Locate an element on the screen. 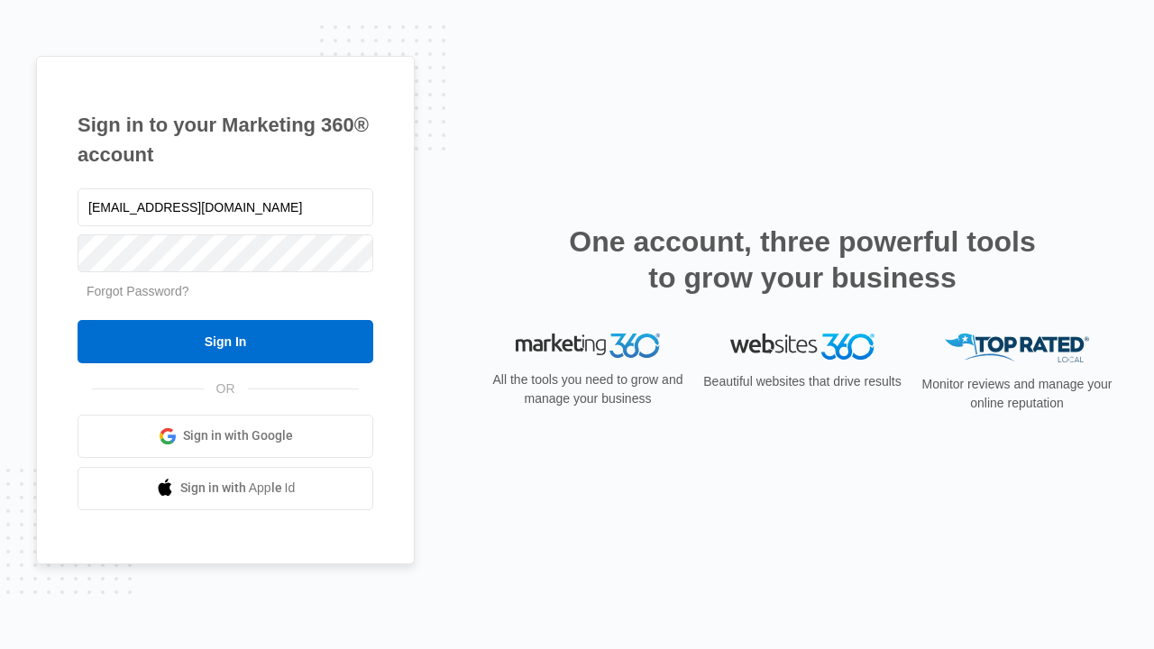 Image resolution: width=1154 pixels, height=649 pixels. img: Websites 360 is located at coordinates (802, 346).